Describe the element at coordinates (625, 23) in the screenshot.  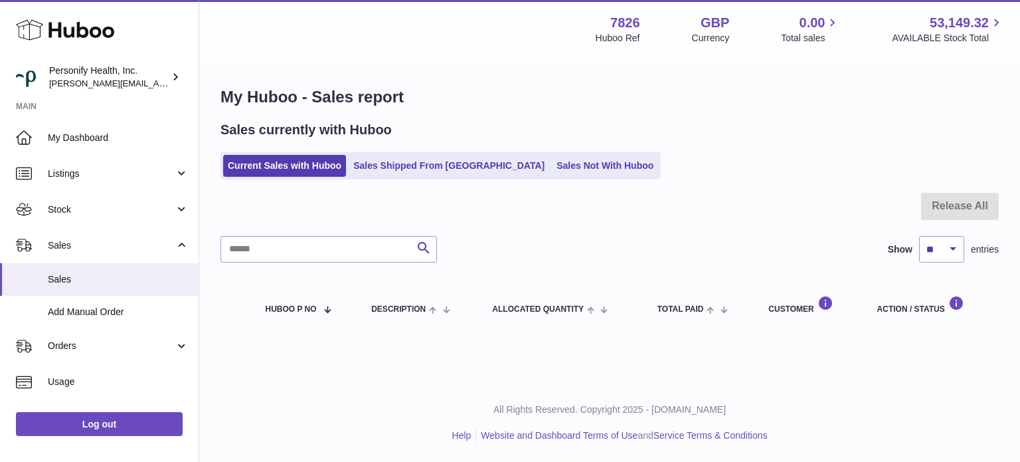
I see `strong: 7826` at that location.